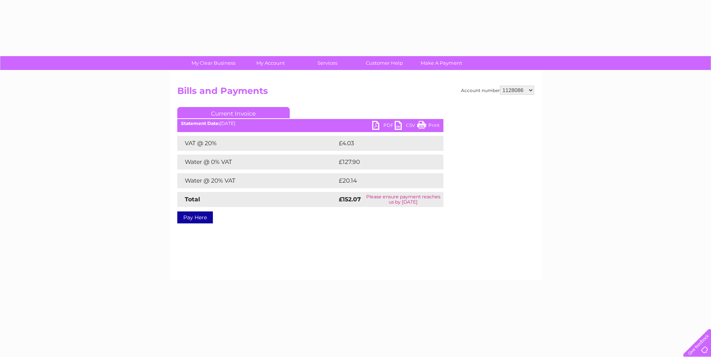 The image size is (711, 357). What do you see at coordinates (382, 181) in the screenshot?
I see `td: £20.14` at bounding box center [382, 181].